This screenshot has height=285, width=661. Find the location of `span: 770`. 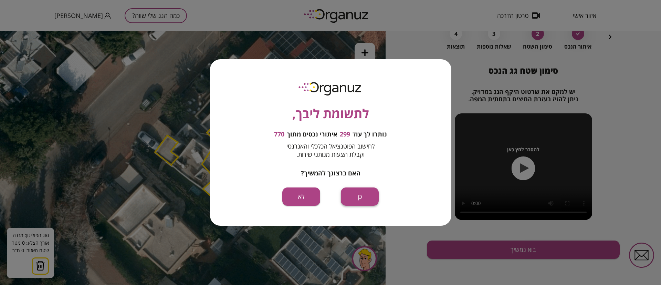

span: 770 is located at coordinates (279, 134).